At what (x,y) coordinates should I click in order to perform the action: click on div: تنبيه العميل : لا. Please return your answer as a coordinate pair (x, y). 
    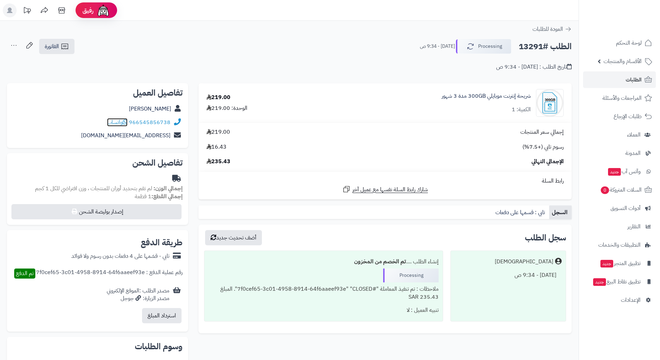
    Looking at the image, I should click on (323, 310).